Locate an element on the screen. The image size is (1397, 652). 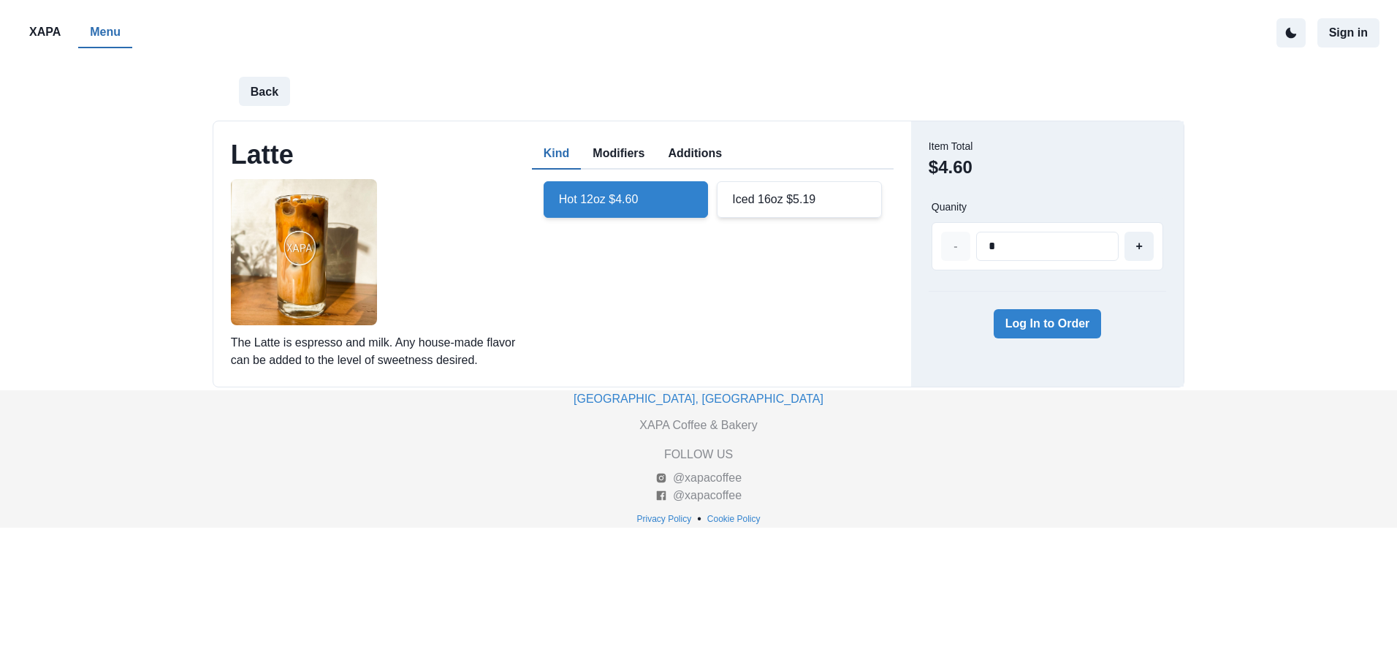
div: Hot 12oz $4.60 is located at coordinates (626, 199).